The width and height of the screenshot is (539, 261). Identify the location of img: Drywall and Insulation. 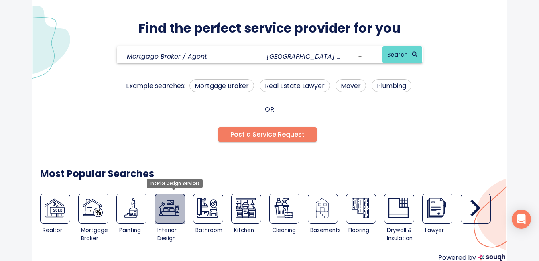
(398, 208).